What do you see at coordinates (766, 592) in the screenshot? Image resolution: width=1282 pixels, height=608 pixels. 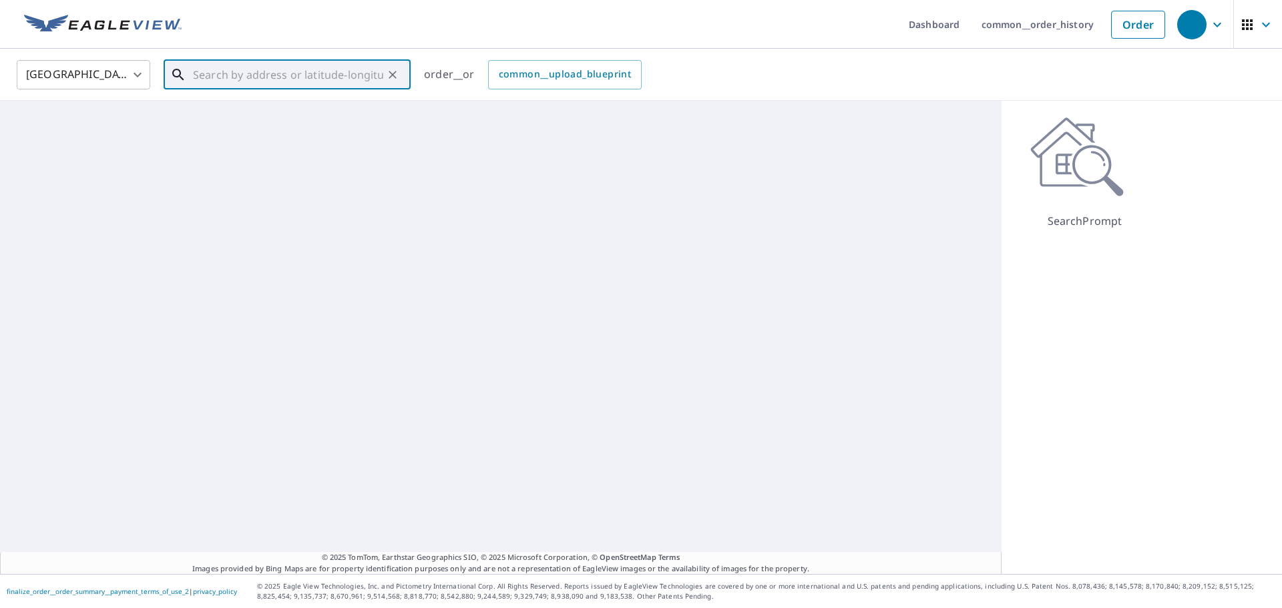 I see `p: © 2025 Eagle View Technologies, Inc. and Pictometry International Corp. All Rights Reserved. Repo...` at bounding box center [766, 592].